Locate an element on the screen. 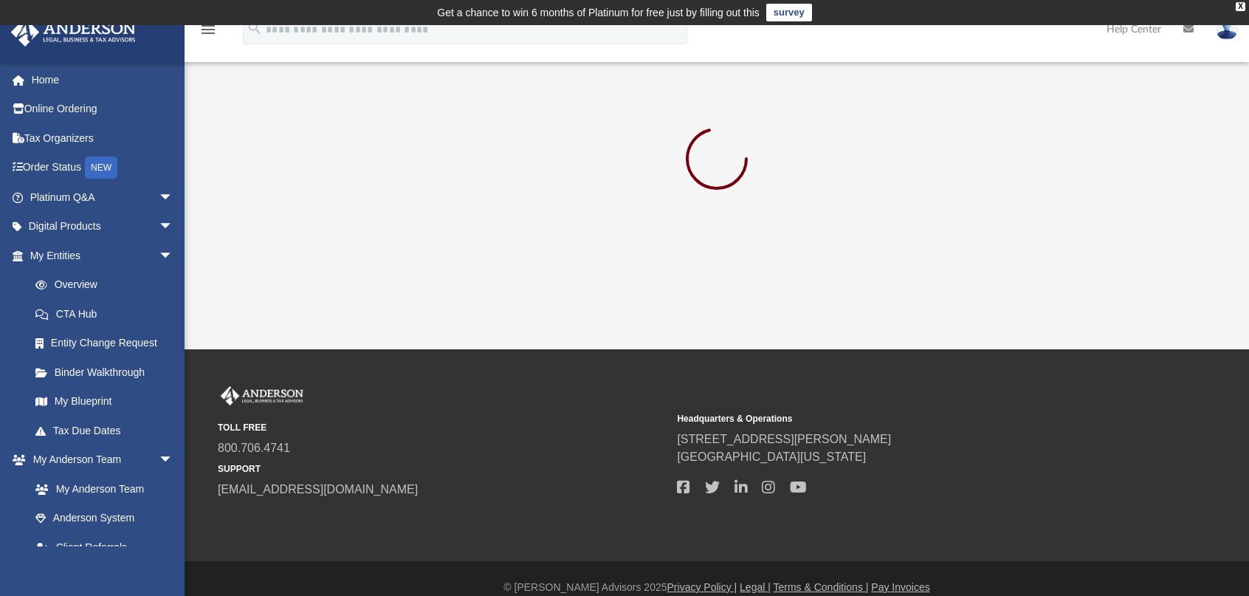  i: search is located at coordinates (255, 28).